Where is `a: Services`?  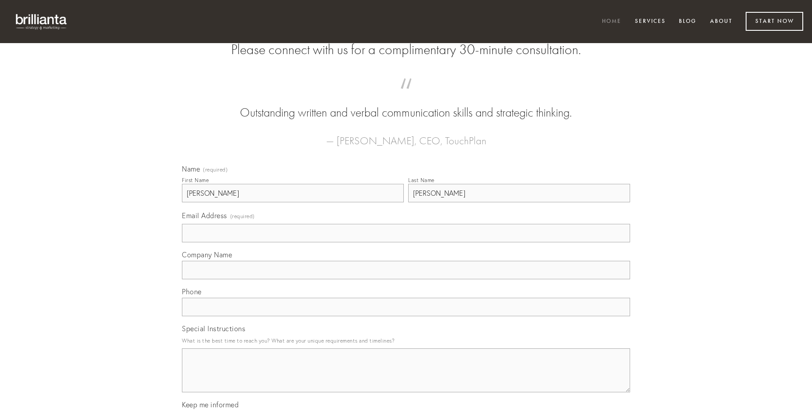 a: Services is located at coordinates (650, 22).